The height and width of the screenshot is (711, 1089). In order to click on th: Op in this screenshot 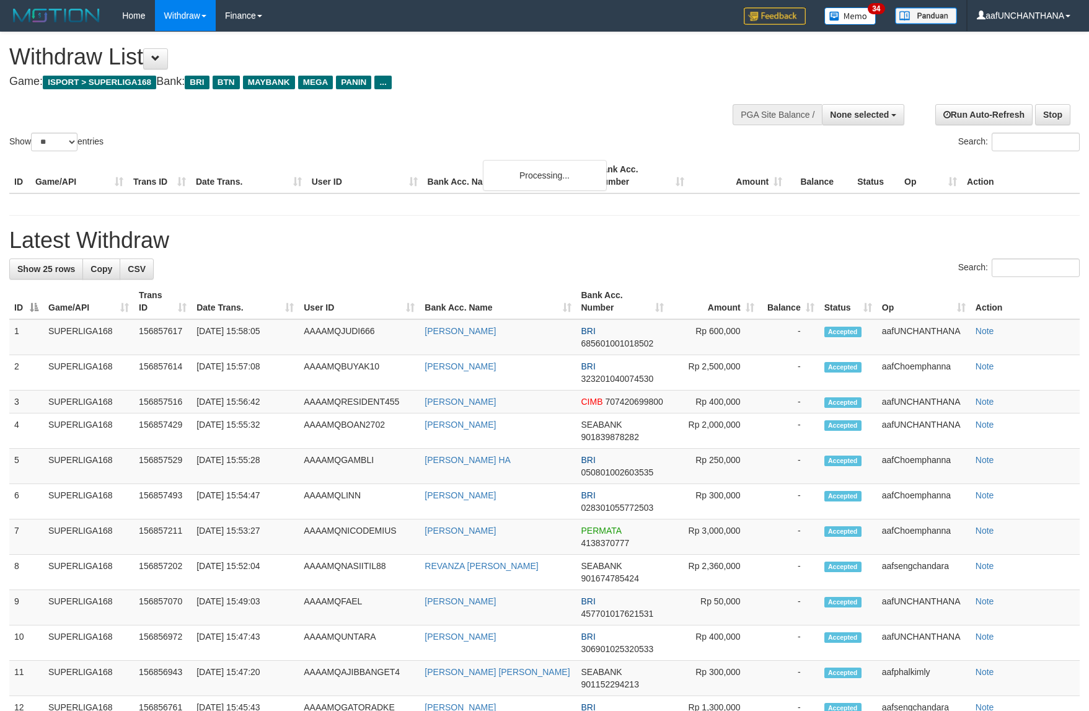, I will do `click(931, 175)`.